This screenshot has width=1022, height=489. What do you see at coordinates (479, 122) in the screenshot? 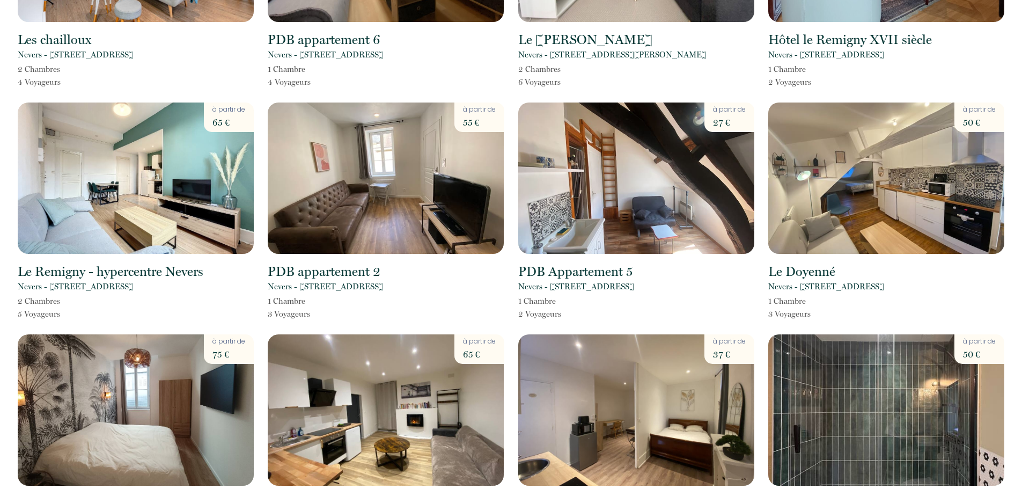
I see `p: 55 €` at bounding box center [479, 122].